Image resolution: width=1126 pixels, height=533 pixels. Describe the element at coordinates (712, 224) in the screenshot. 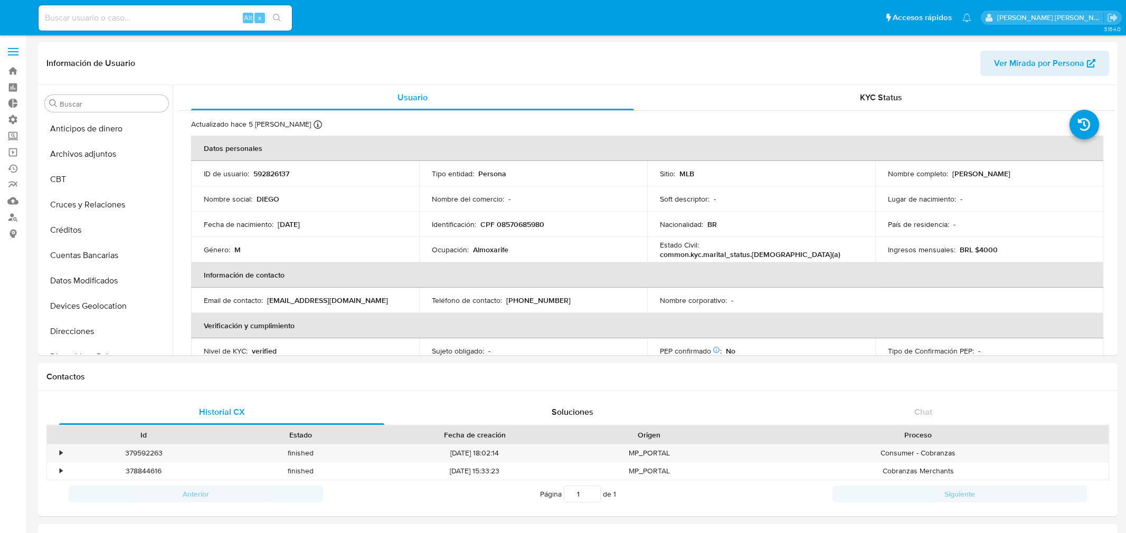

I see `p: BR` at that location.